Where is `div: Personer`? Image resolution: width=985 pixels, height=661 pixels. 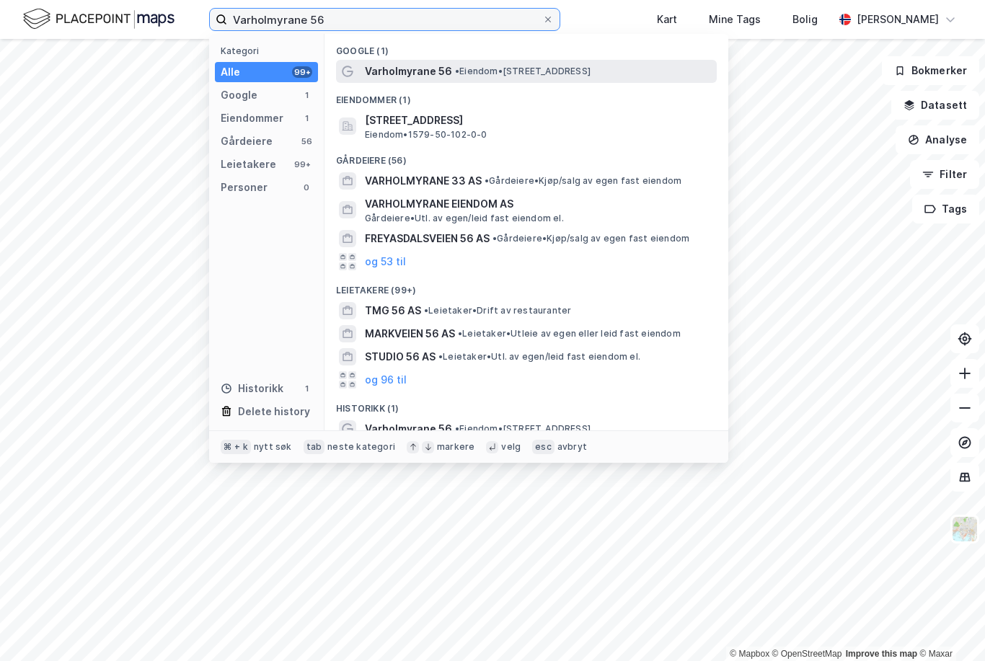
div: Personer is located at coordinates (244, 188).